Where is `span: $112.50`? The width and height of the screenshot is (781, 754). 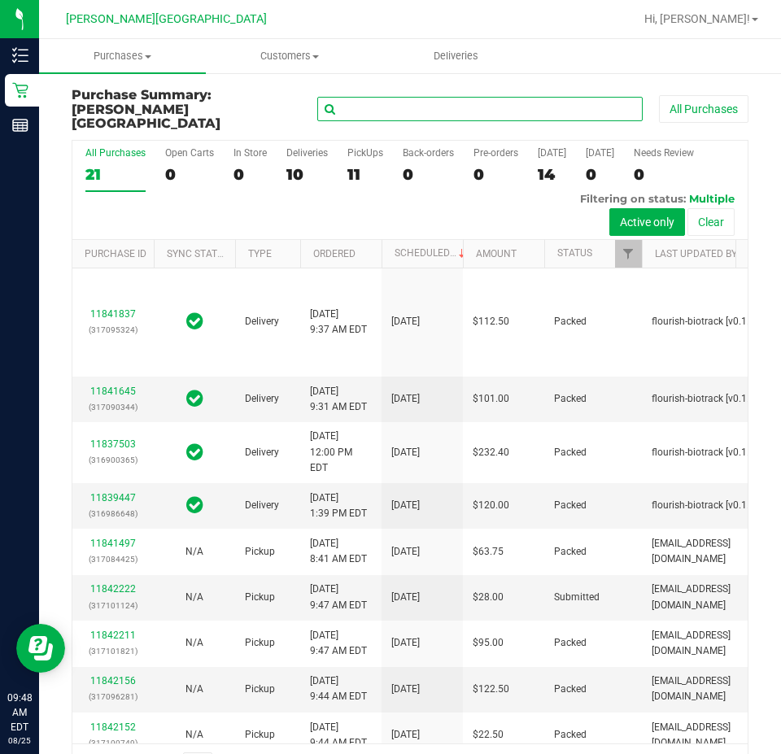 span: $112.50 is located at coordinates (491, 321).